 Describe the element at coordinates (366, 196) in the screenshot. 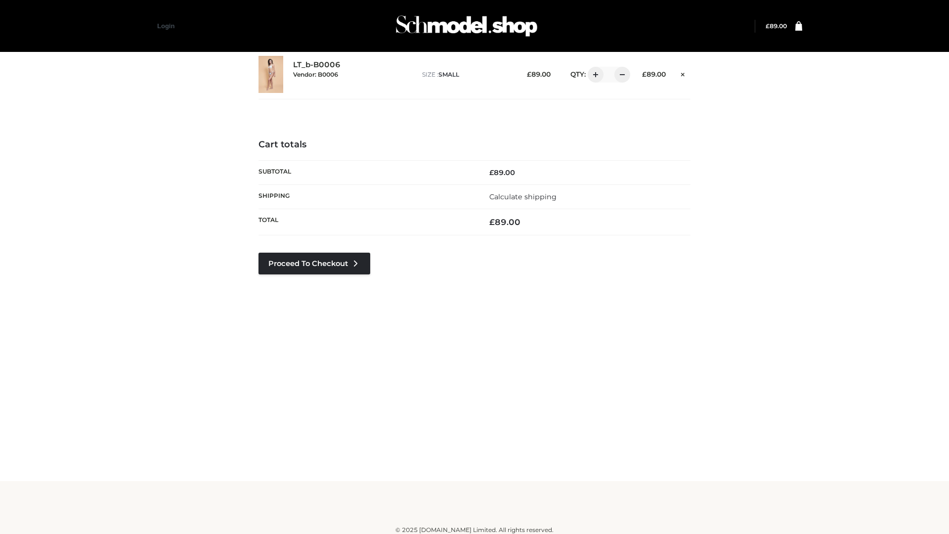

I see `th: Shipping` at that location.